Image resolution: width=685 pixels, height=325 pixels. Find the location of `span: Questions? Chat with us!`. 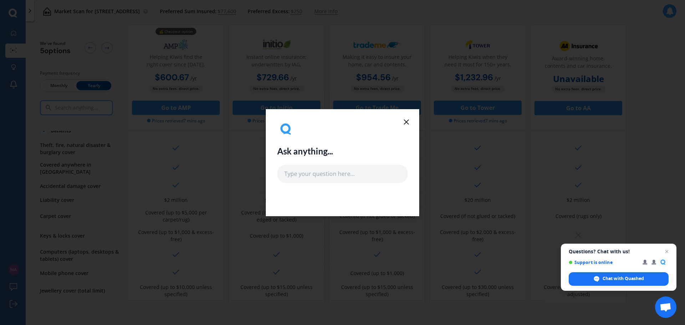

span: Questions? Chat with us! is located at coordinates (619, 252).